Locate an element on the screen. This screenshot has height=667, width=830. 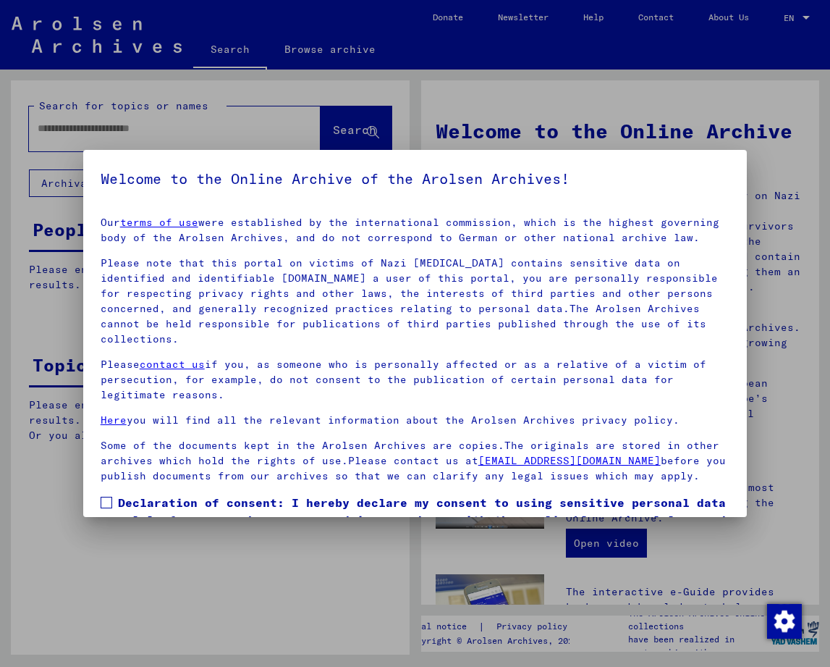
a: contact us is located at coordinates (172, 364).